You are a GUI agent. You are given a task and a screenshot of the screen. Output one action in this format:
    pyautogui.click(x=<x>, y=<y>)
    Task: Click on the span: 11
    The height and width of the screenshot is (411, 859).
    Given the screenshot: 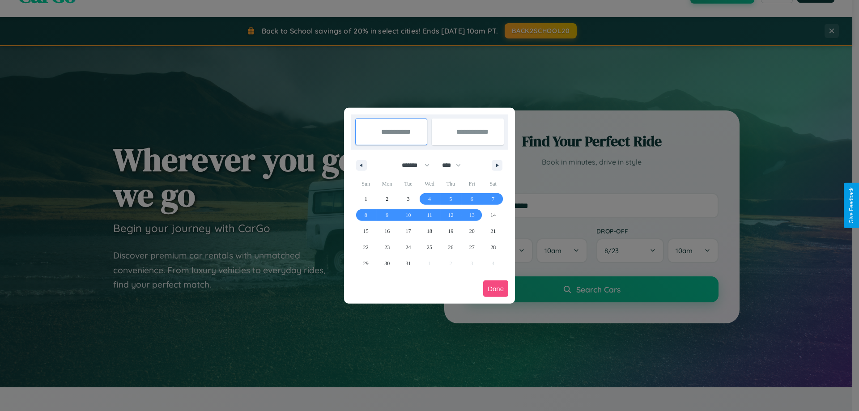 What is the action you would take?
    pyautogui.click(x=429, y=215)
    